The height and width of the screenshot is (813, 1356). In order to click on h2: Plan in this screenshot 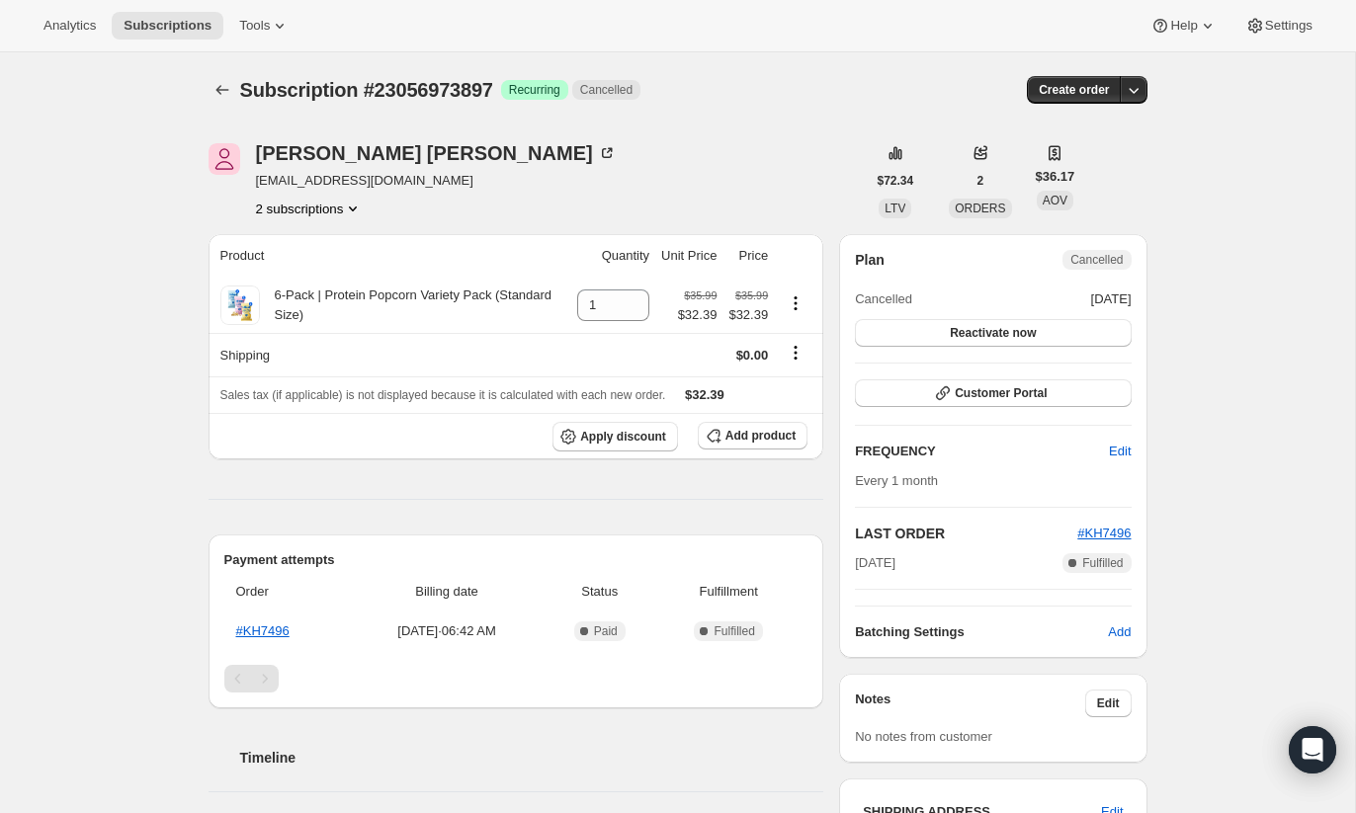, I will do `click(870, 260)`.